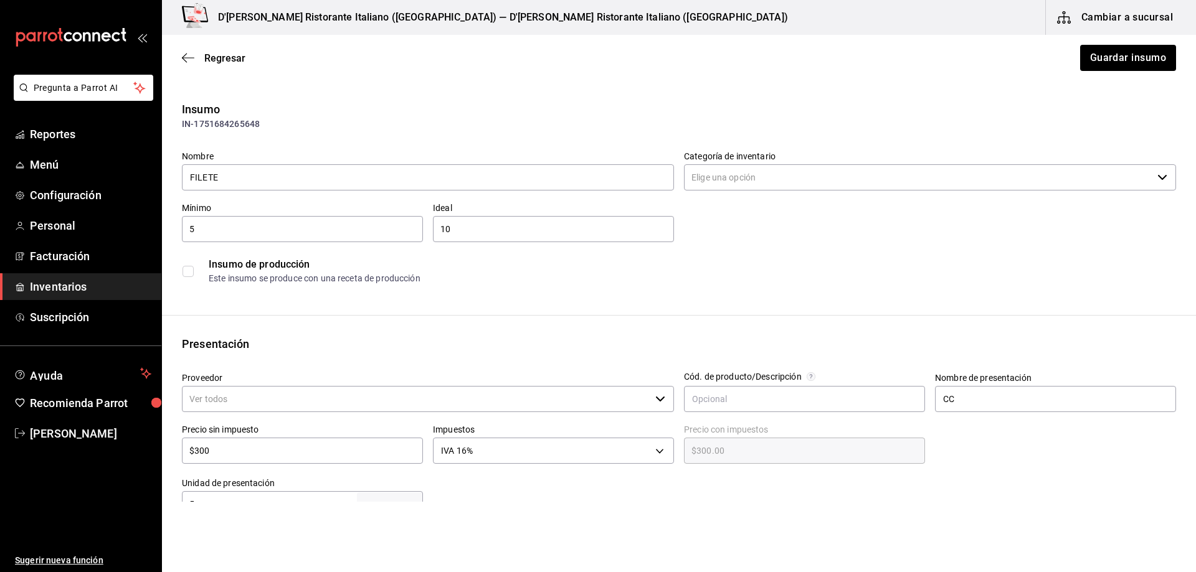  Describe the element at coordinates (930, 156) in the screenshot. I see `label: Categoría de inventario` at that location.